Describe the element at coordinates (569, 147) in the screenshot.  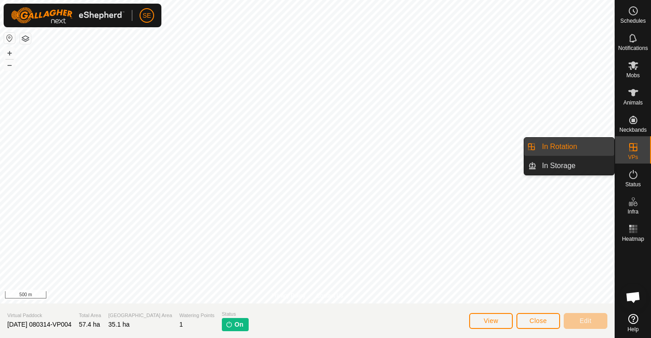
I see `li: In Rotation` at that location.